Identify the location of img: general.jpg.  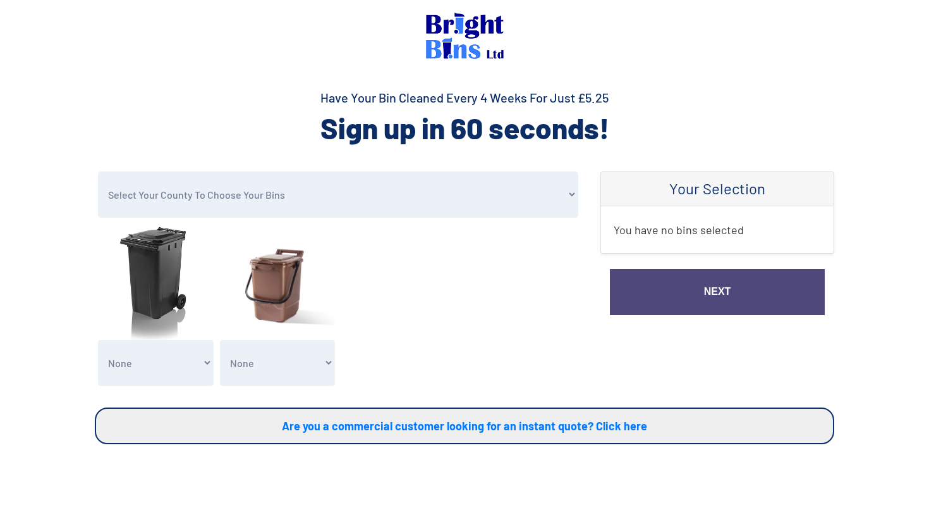
(156, 281).